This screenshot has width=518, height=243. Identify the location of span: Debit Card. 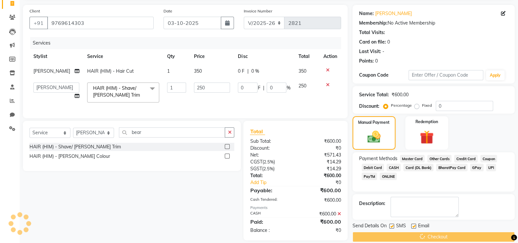
(373, 167).